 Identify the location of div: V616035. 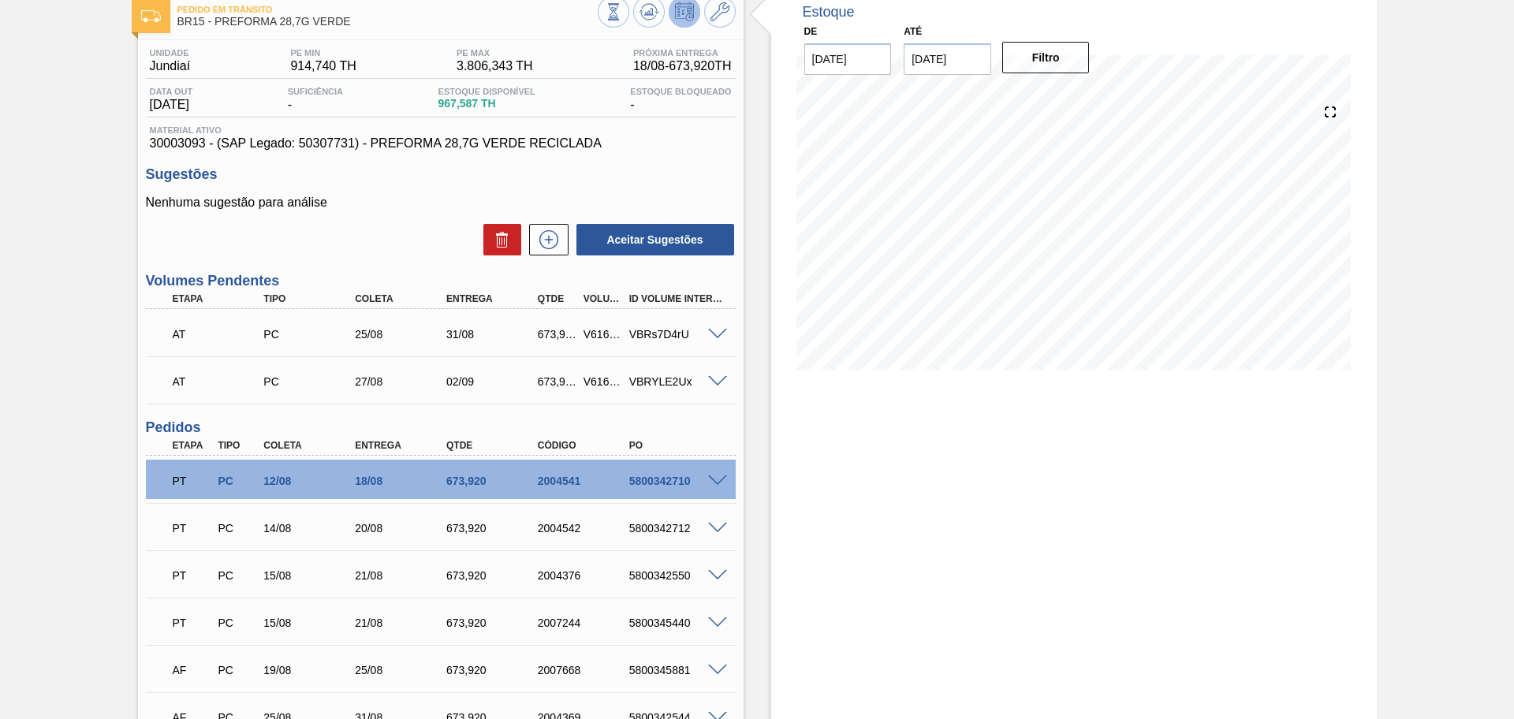
(603, 334).